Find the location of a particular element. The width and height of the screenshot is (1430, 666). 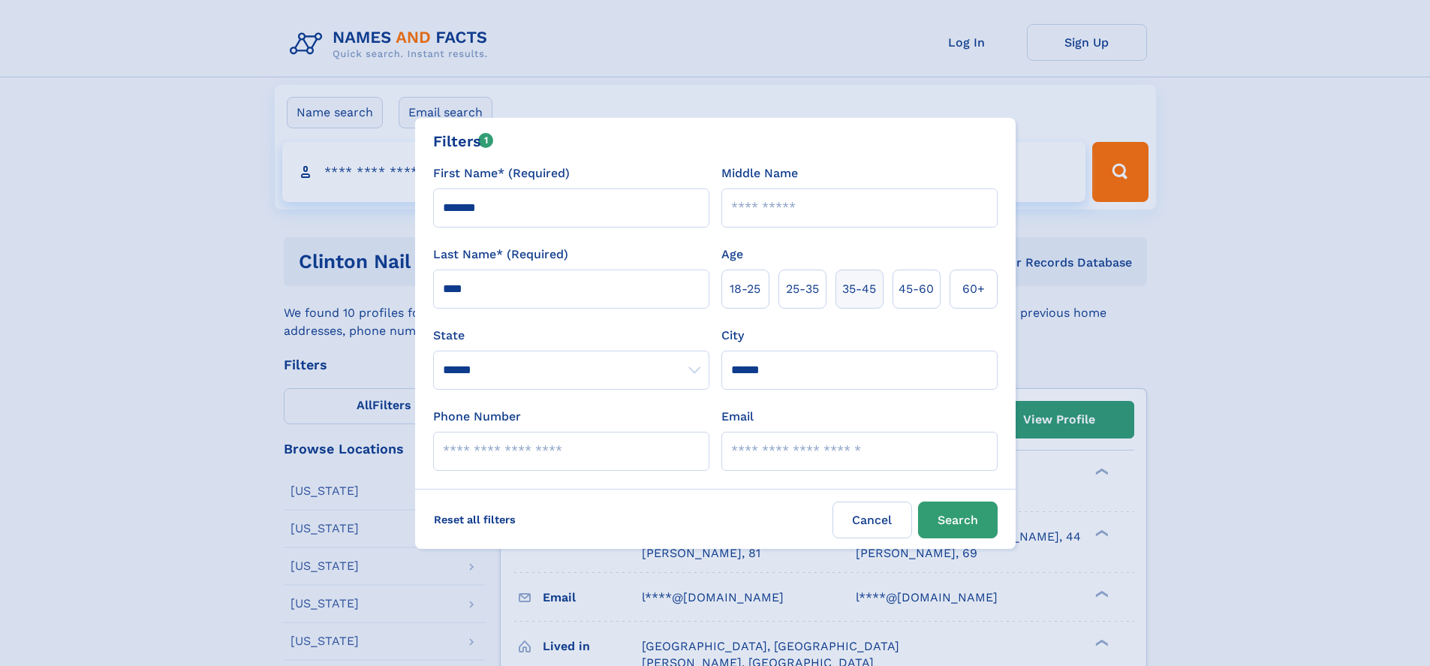

label: Age is located at coordinates (732, 254).